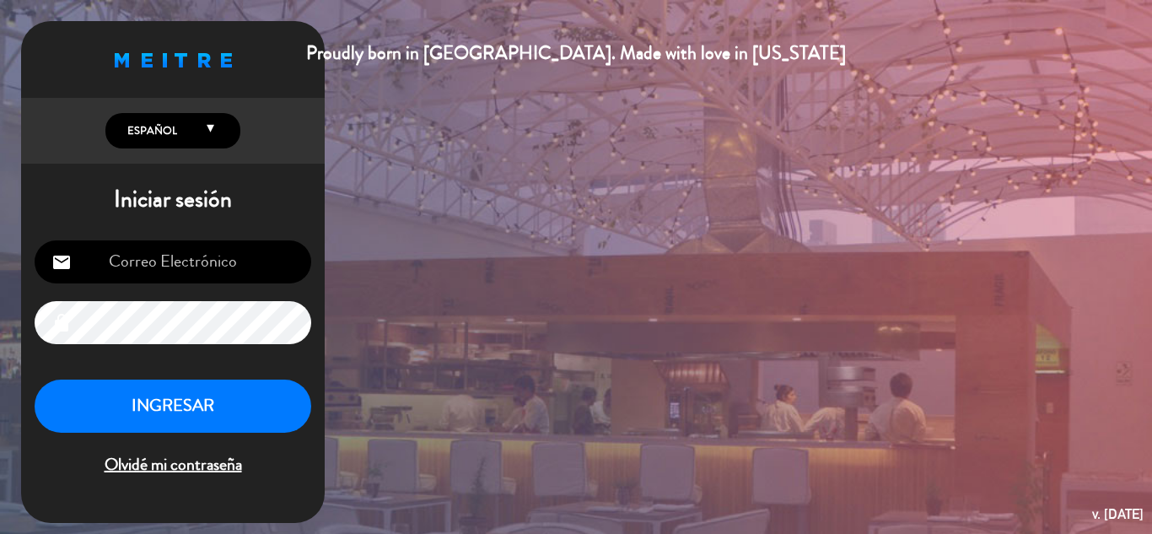 The height and width of the screenshot is (534, 1152). I want to click on input: Correo Electrónico, so click(173, 261).